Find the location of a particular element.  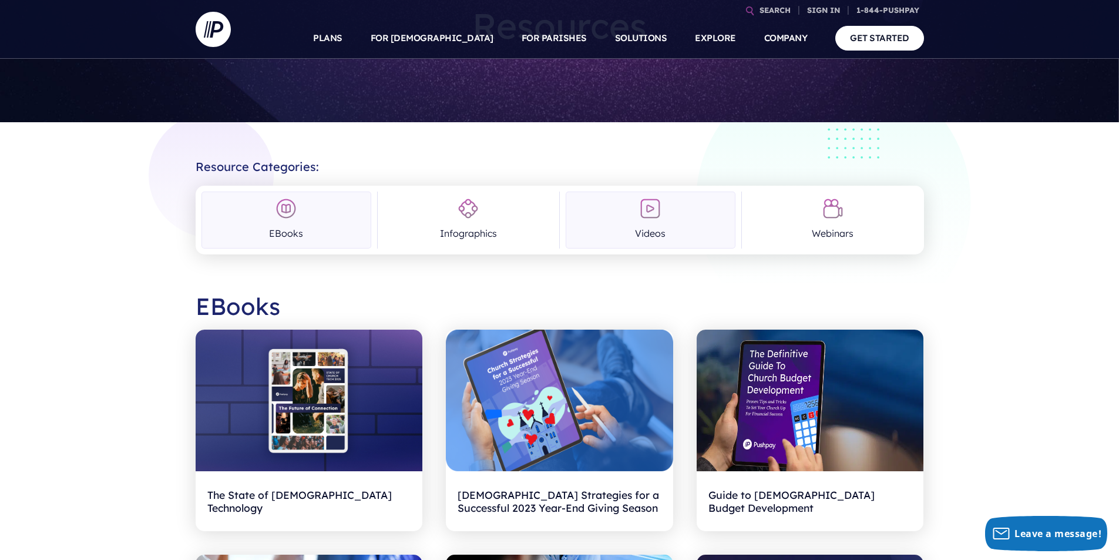

h2: Resource Categories: is located at coordinates (560, 162).